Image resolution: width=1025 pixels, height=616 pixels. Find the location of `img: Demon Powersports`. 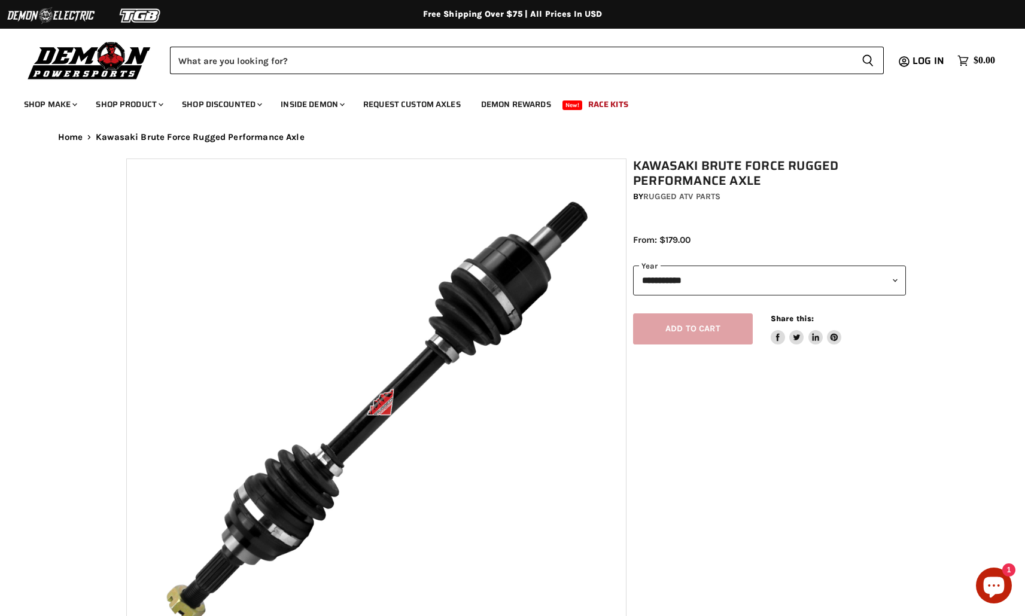

img: Demon Powersports is located at coordinates (89, 60).